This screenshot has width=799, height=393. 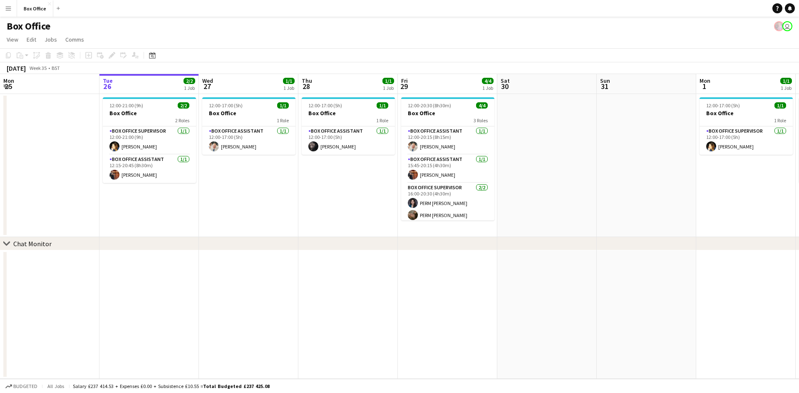 What do you see at coordinates (12, 40) in the screenshot?
I see `span: View` at bounding box center [12, 40].